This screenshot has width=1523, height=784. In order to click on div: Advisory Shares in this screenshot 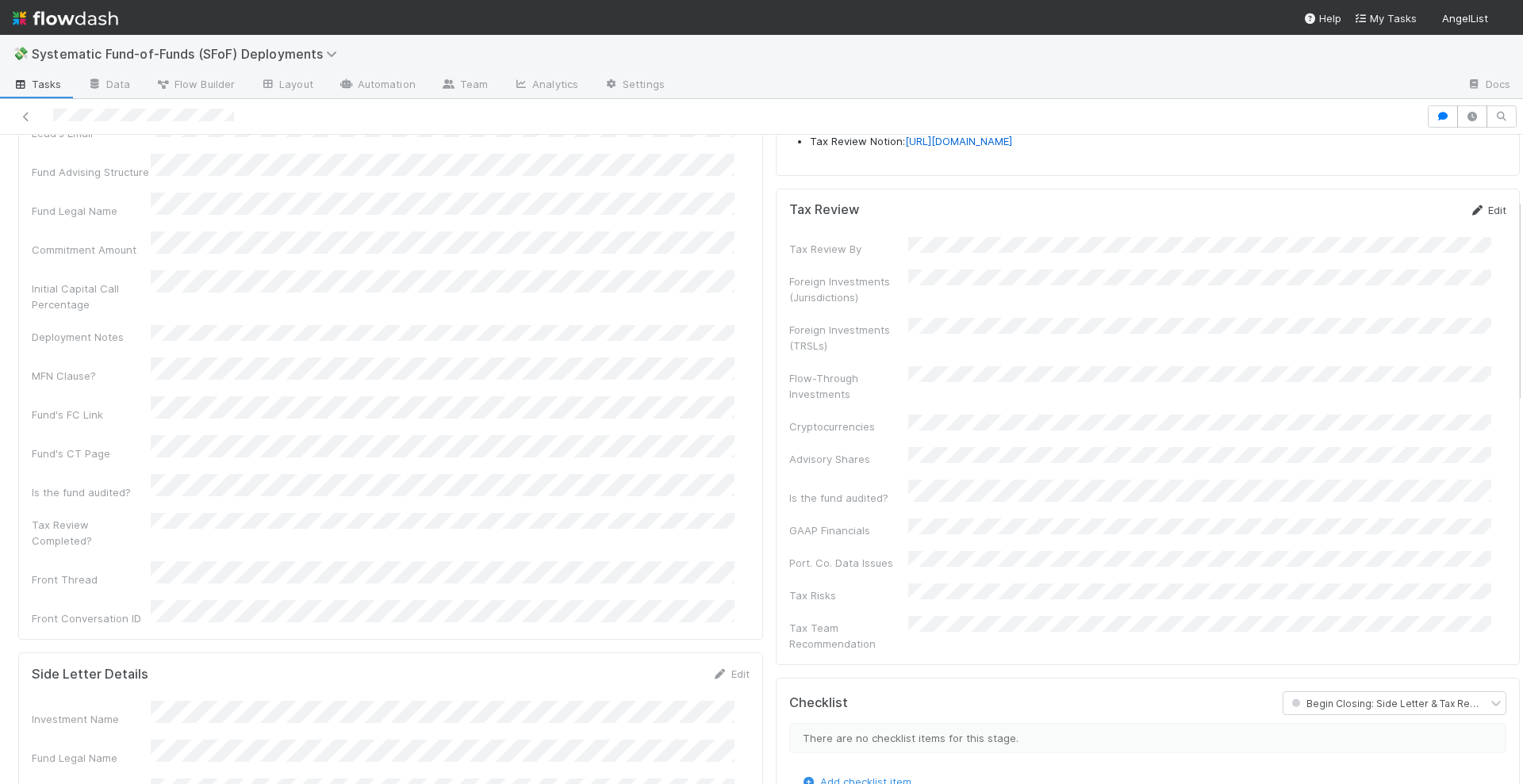, I will do `click(849, 459)`.